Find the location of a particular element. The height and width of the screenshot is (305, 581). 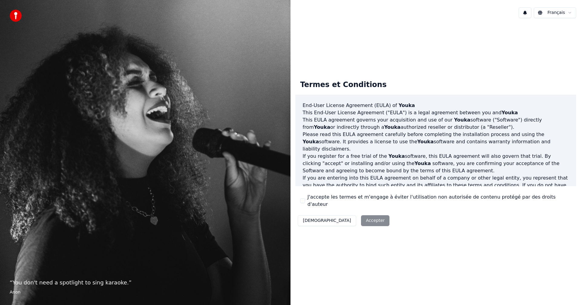

p: This EULA agreement governs your acquisition and use of our software ("Software") directly from o... is located at coordinates (436, 124).